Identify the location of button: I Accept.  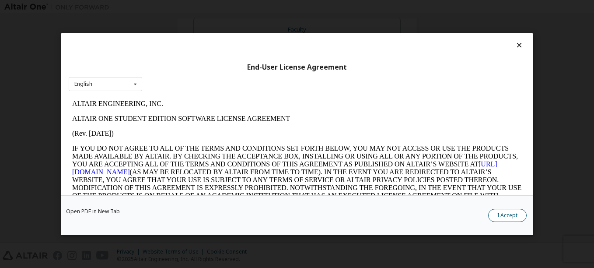
(508, 215).